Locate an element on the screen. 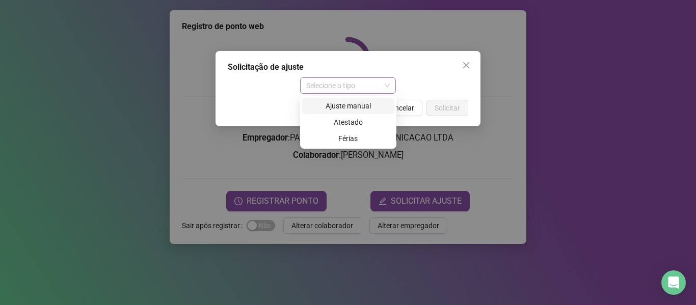  div: Open Intercom Messenger is located at coordinates (673, 283).